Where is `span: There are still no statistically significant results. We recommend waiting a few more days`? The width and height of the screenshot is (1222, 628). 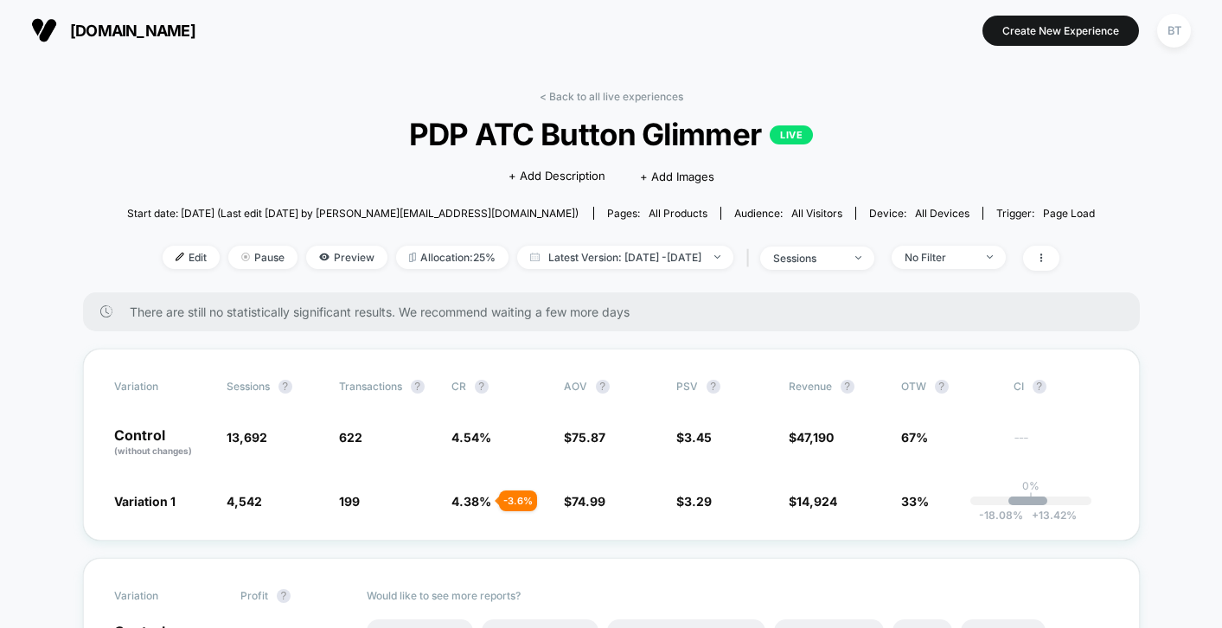 span: There are still no statistically significant results. We recommend waiting a few more days is located at coordinates (618, 311).